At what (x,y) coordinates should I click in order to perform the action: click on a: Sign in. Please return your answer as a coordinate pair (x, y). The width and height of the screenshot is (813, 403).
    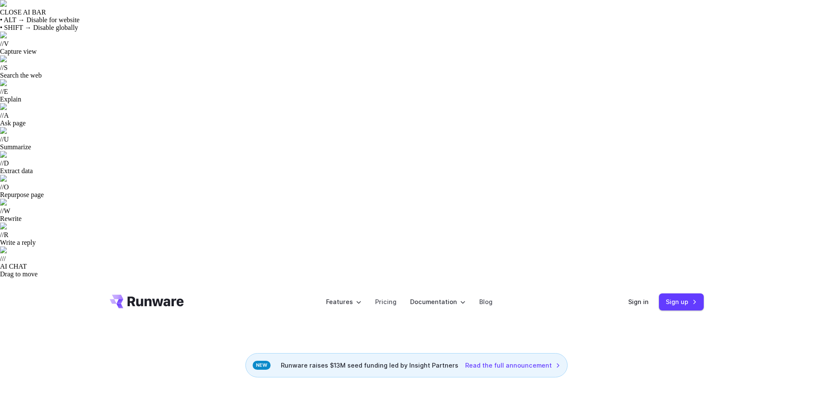
    Looking at the image, I should click on (639, 302).